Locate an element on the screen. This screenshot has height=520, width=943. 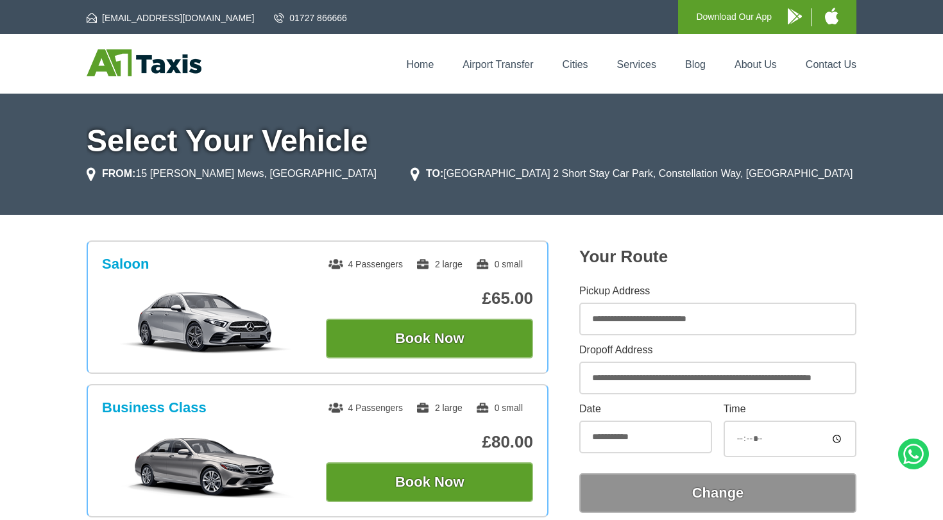
a: 01727 866666 is located at coordinates (311, 18).